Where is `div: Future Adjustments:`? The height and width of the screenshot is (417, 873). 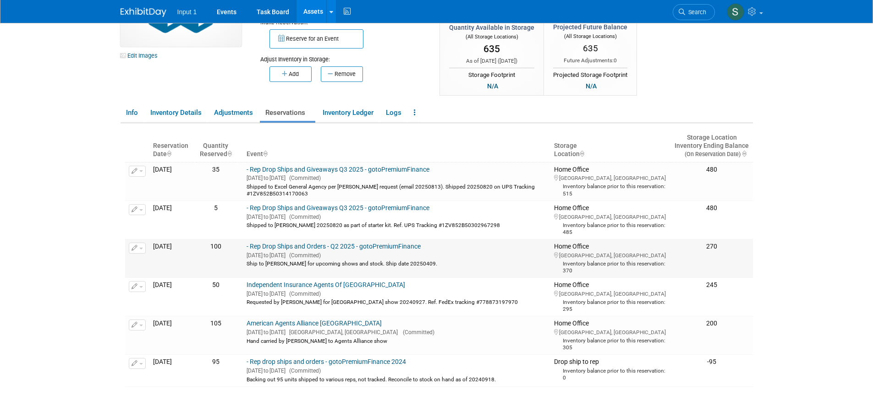 div: Future Adjustments: is located at coordinates (590, 60).